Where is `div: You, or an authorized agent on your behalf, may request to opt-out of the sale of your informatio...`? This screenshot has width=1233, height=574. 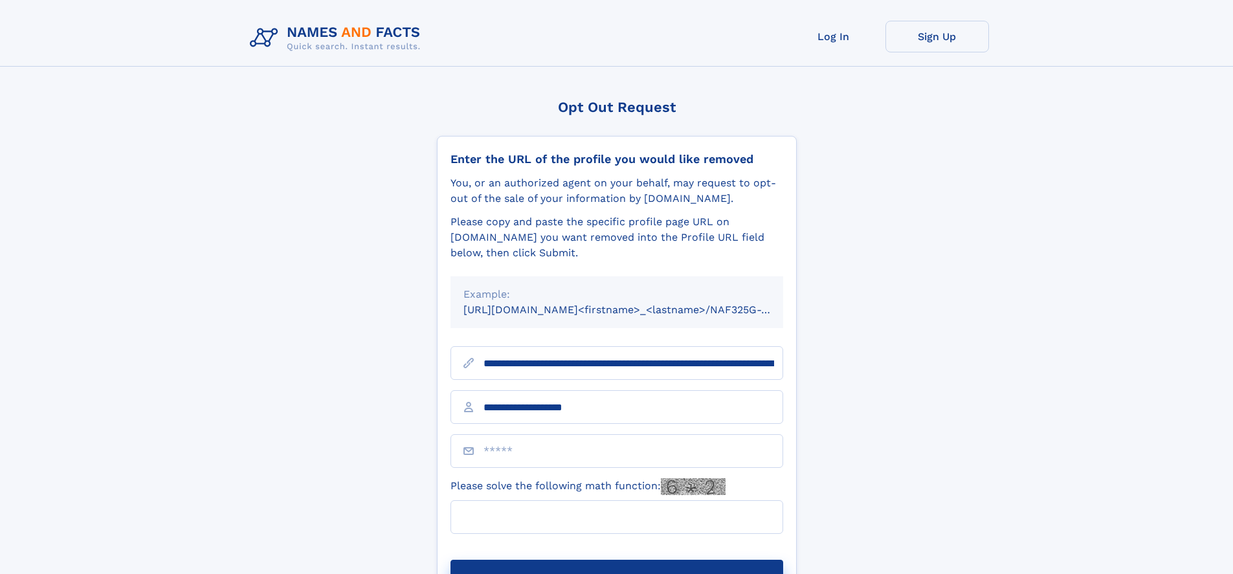 div: You, or an authorized agent on your behalf, may request to opt-out of the sale of your informatio... is located at coordinates (617, 191).